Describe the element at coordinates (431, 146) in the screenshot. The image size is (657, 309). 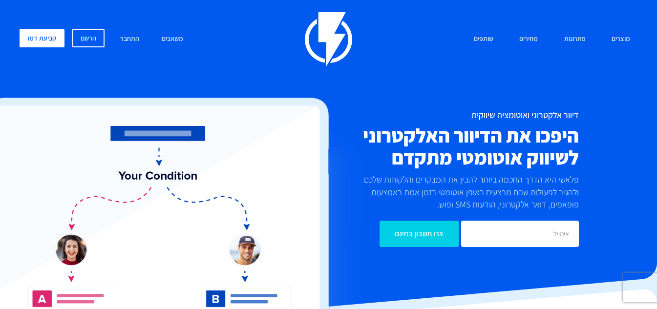
I see `h2: היפכו את הדיוור האלקטרוני לשיווק אוטומטי מתקדם` at that location.